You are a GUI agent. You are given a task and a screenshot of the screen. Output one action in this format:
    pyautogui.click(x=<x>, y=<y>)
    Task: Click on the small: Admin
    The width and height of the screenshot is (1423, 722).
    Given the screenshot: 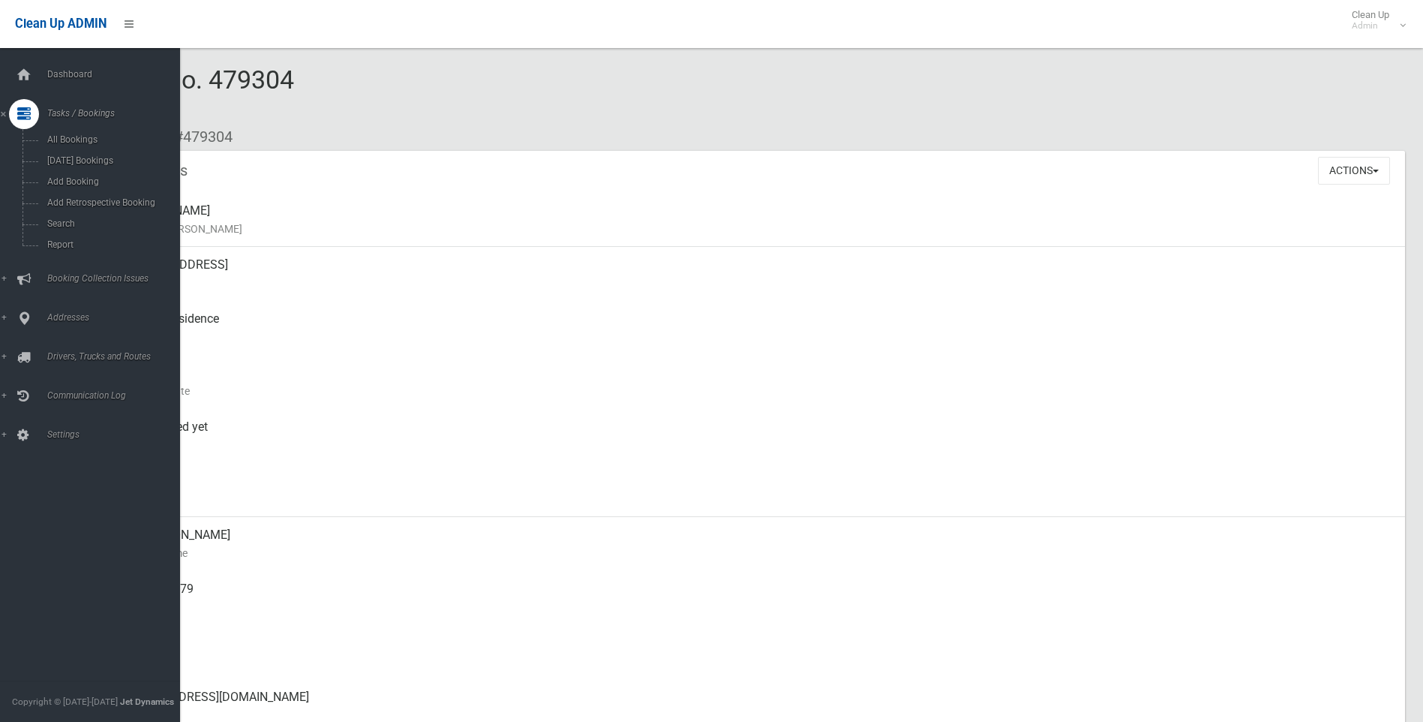 What is the action you would take?
    pyautogui.click(x=1371, y=26)
    